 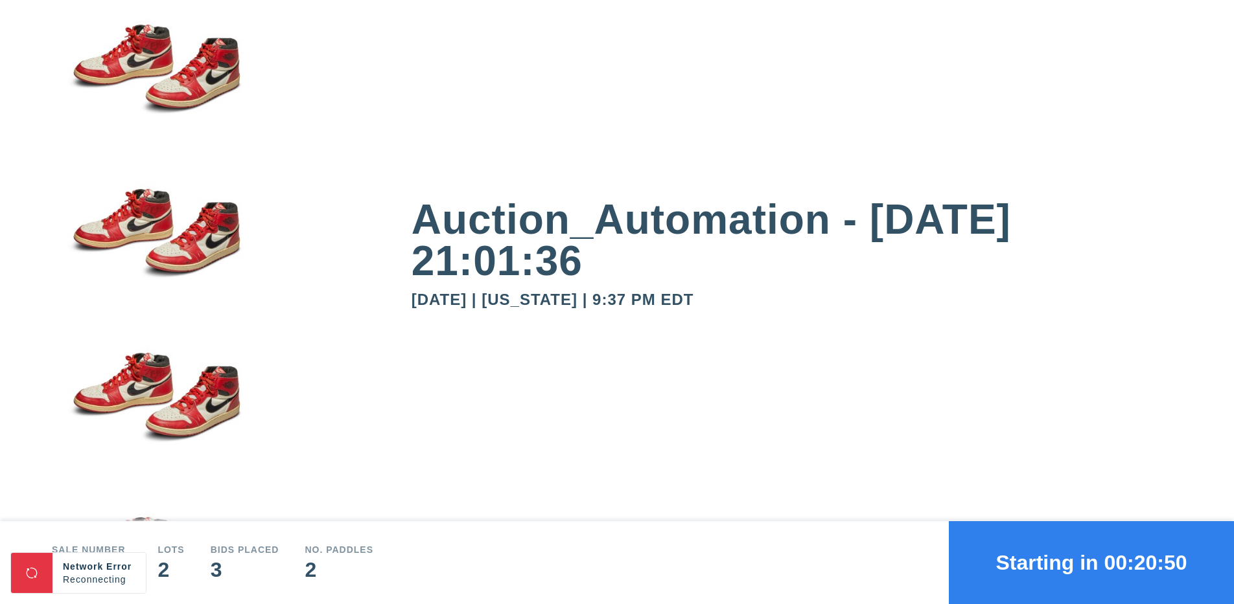 I want to click on div: No. Paddles, so click(x=339, y=550).